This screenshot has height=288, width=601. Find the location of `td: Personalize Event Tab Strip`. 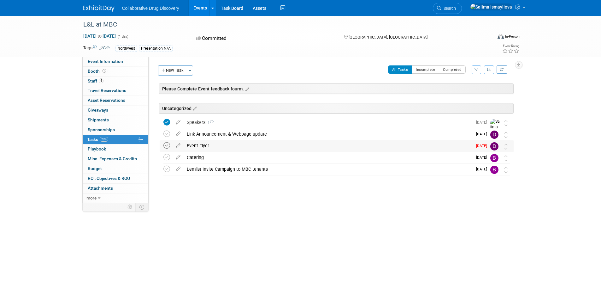

td: Personalize Event Tab Strip is located at coordinates (130, 207).